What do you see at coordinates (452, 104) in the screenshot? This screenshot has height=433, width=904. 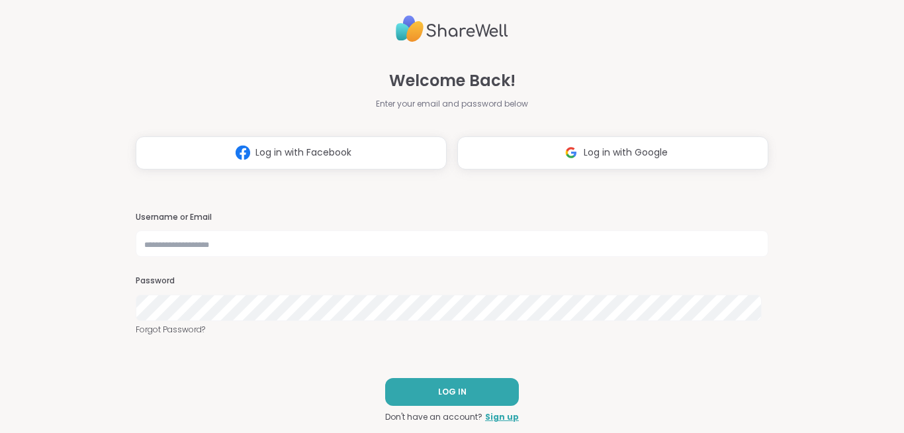 I see `span: Enter your email and password below` at bounding box center [452, 104].